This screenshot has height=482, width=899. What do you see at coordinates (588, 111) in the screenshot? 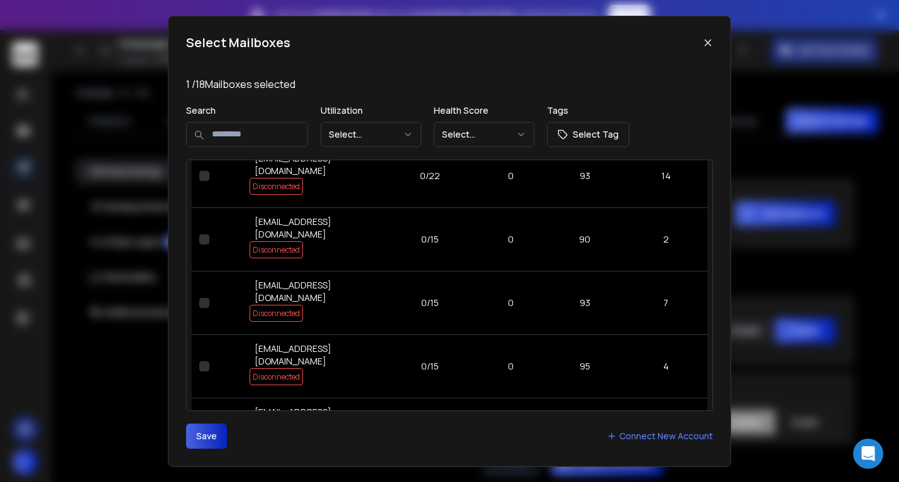
I see `p: Tags` at bounding box center [588, 111].